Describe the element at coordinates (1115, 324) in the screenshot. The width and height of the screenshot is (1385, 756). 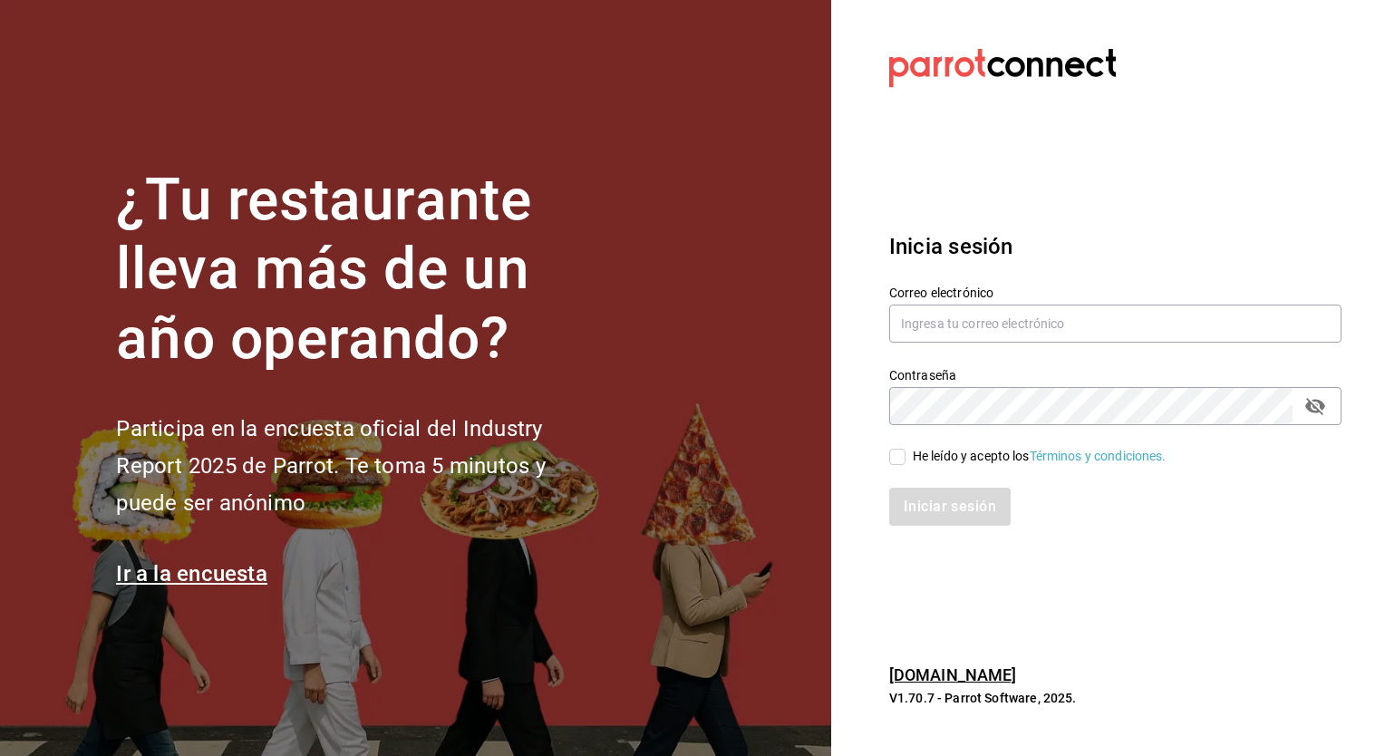
I see `input: Ingresa tu correo electrónico` at that location.